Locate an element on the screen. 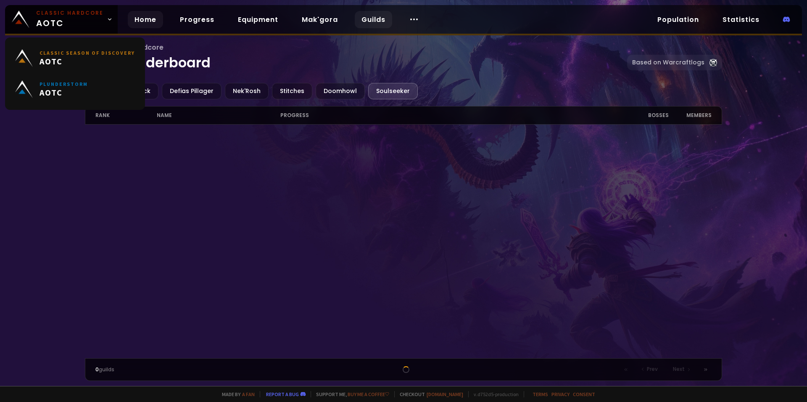  div: Bosses is located at coordinates (644, 115).